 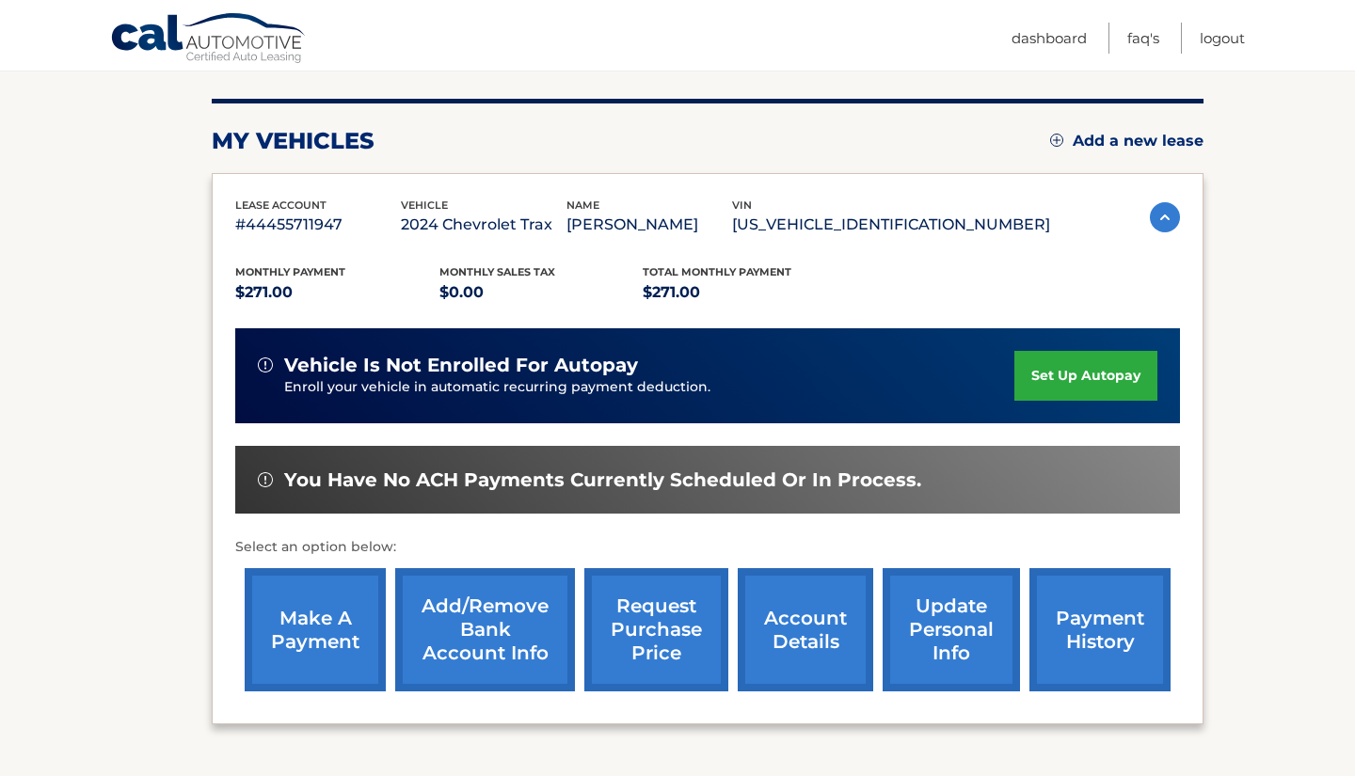 I want to click on span: Monthly Payment, so click(x=290, y=272).